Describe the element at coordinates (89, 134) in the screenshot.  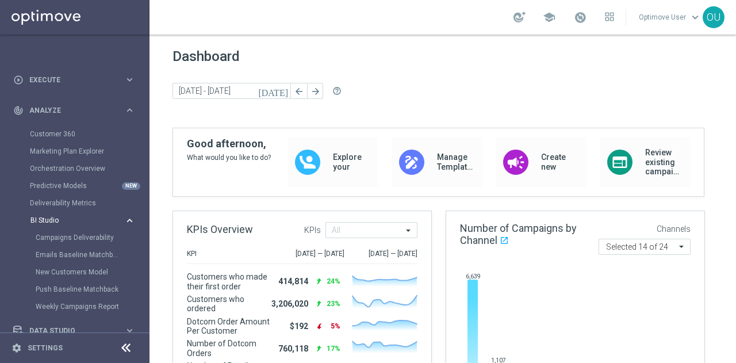
I see `div: Customer 360` at that location.